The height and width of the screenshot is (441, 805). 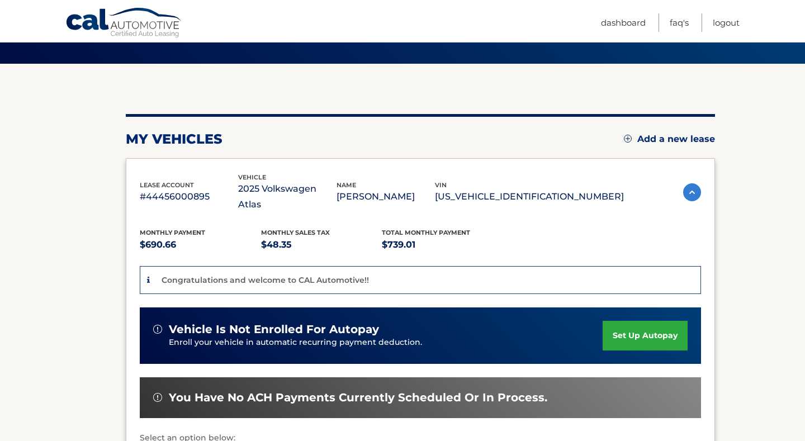 What do you see at coordinates (189, 197) in the screenshot?
I see `p: #44456000895` at bounding box center [189, 197].